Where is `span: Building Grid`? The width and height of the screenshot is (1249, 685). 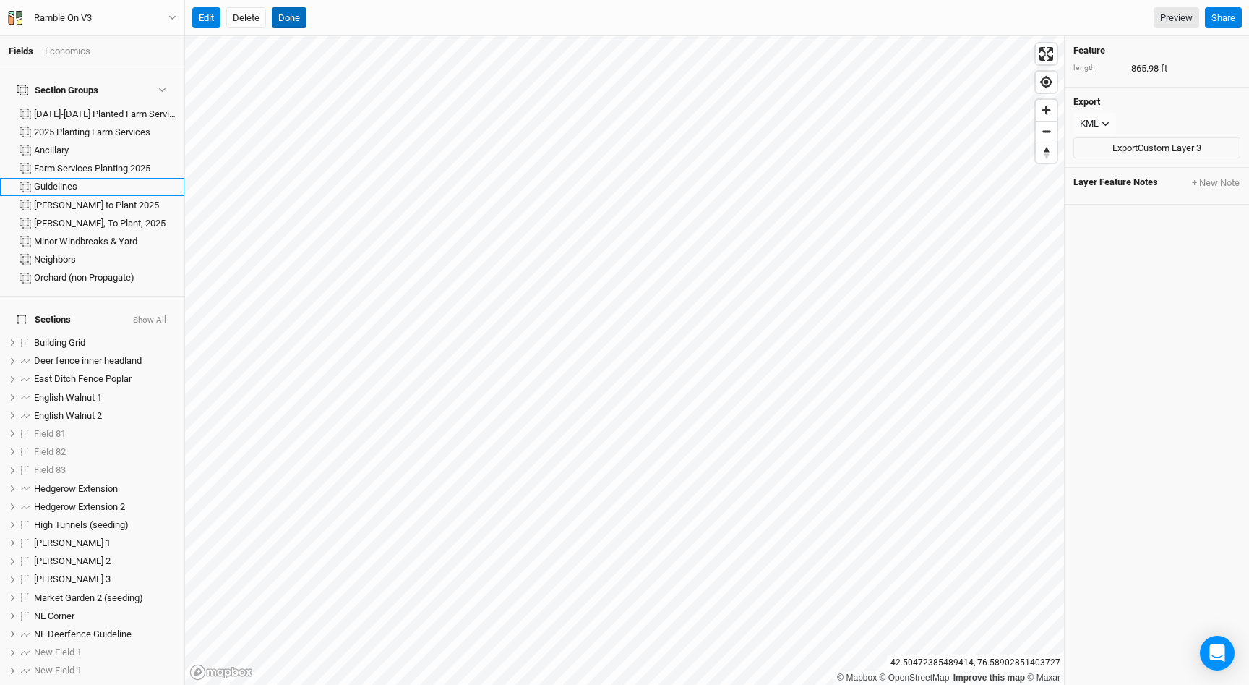 span: Building Grid is located at coordinates (59, 342).